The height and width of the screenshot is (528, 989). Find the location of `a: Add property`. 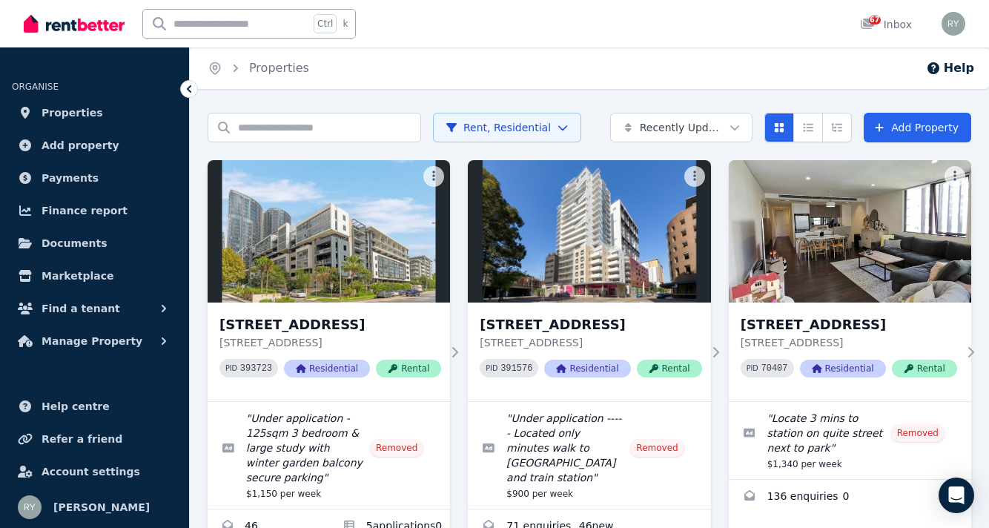

a: Add property is located at coordinates (94, 145).